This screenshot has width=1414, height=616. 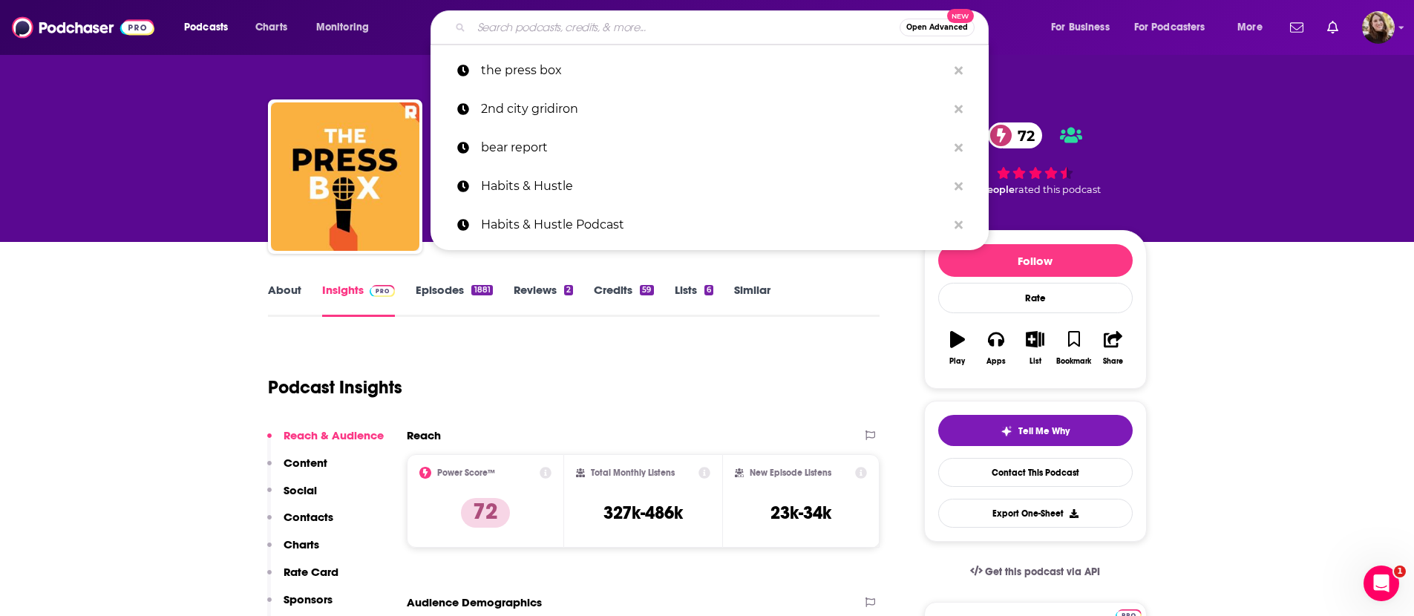 I want to click on span: More, so click(x=1250, y=27).